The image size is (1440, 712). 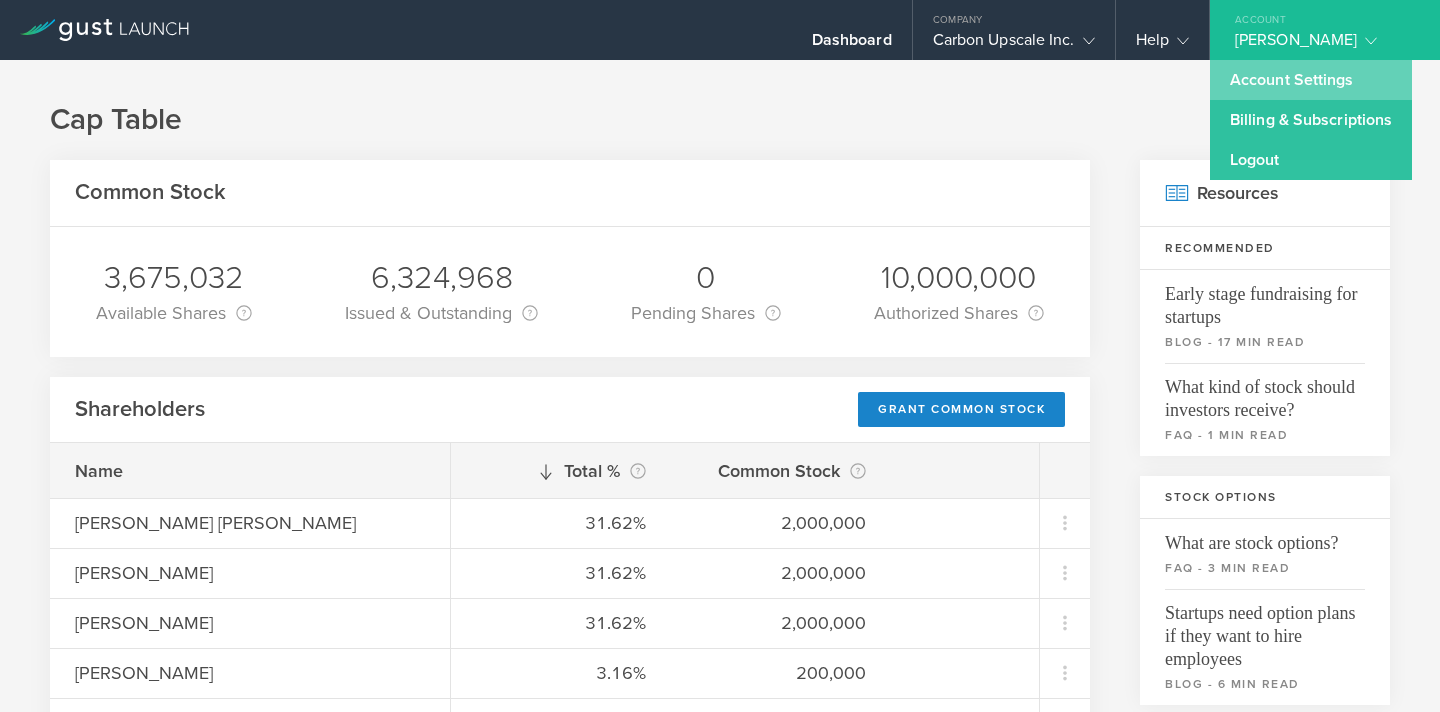 I want to click on small: blog - 17 min read, so click(x=1265, y=342).